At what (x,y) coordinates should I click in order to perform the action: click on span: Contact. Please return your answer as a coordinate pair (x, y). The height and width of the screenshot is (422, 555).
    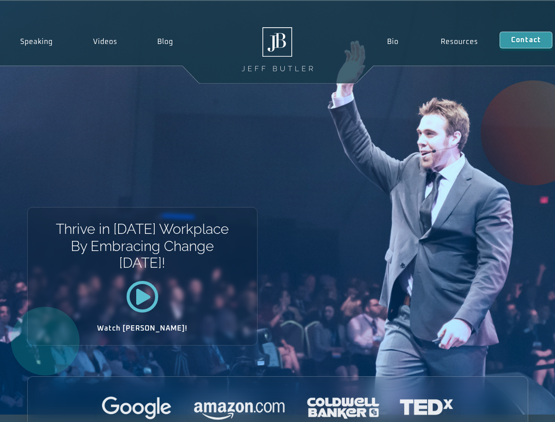
    Looking at the image, I should click on (526, 40).